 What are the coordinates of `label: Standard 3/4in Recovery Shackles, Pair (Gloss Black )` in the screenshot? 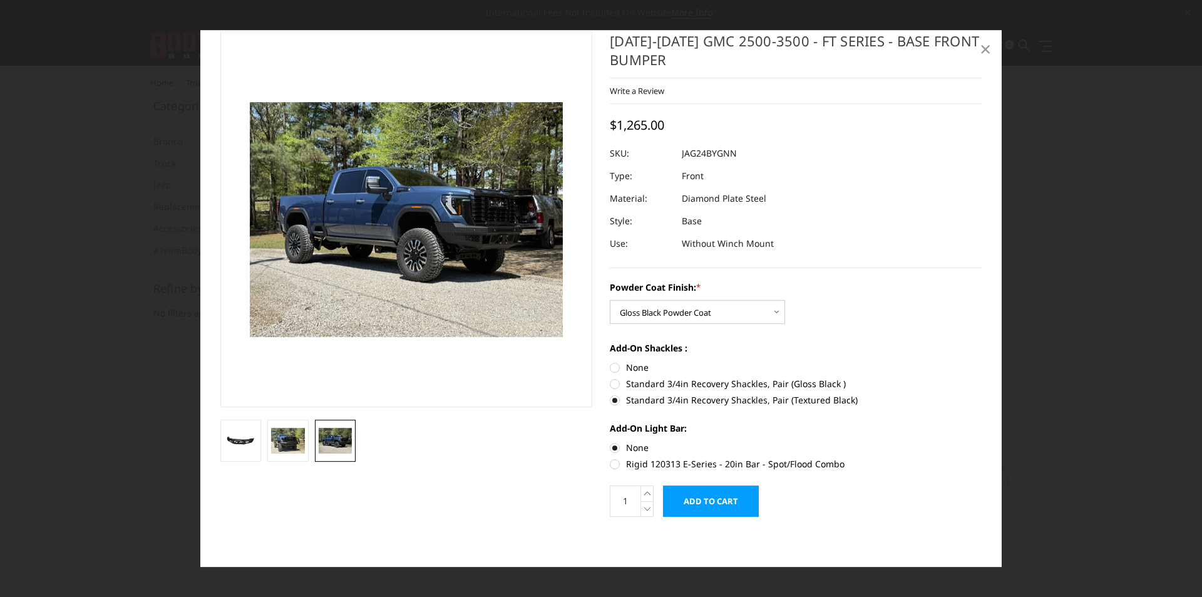 It's located at (796, 383).